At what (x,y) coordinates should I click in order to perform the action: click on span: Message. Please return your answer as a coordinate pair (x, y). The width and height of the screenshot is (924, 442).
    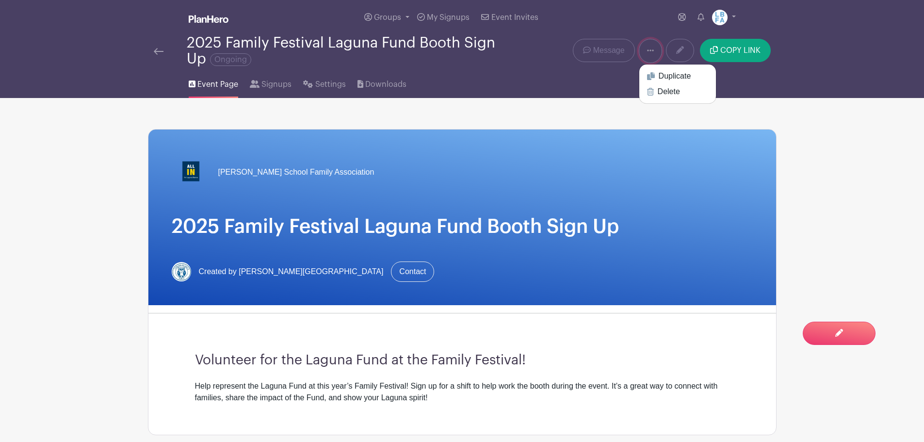
    Looking at the image, I should click on (609, 50).